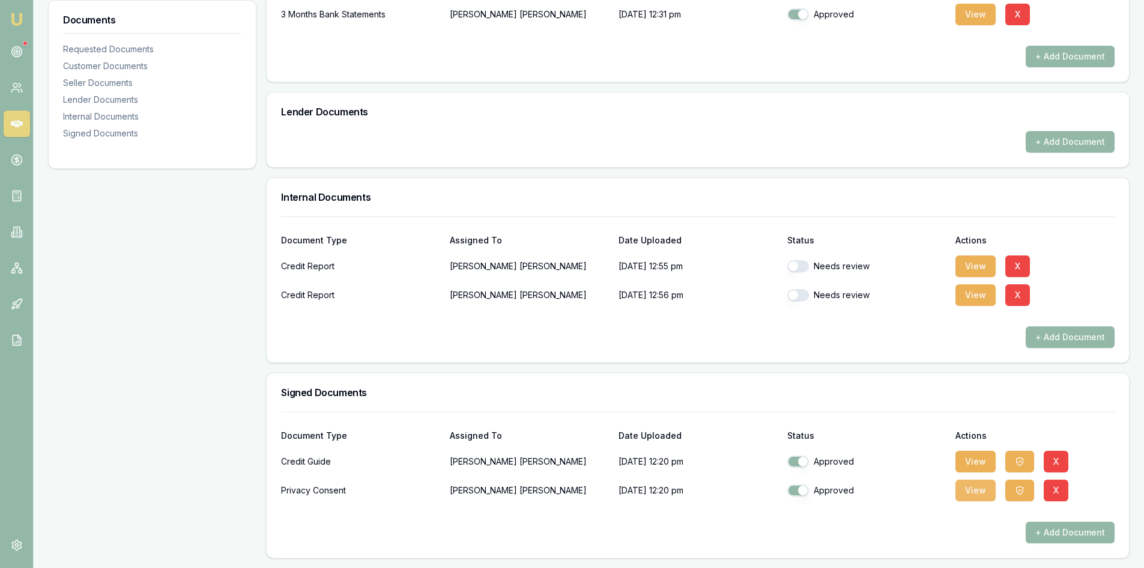  Describe the element at coordinates (152, 100) in the screenshot. I see `div: Lender Documents` at that location.